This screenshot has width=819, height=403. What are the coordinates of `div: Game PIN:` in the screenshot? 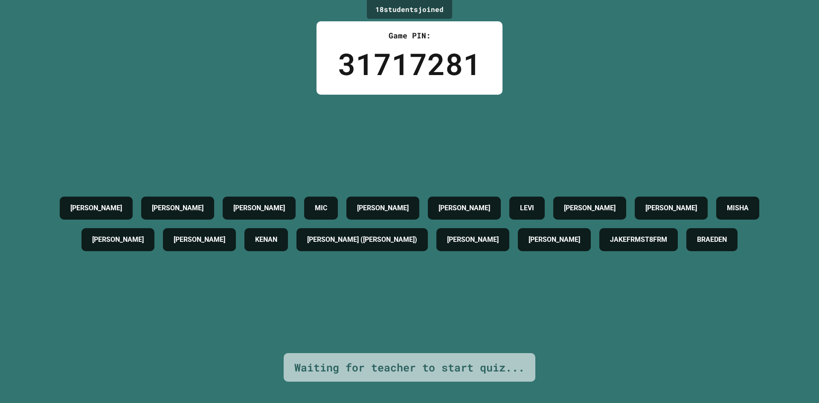 It's located at (410, 35).